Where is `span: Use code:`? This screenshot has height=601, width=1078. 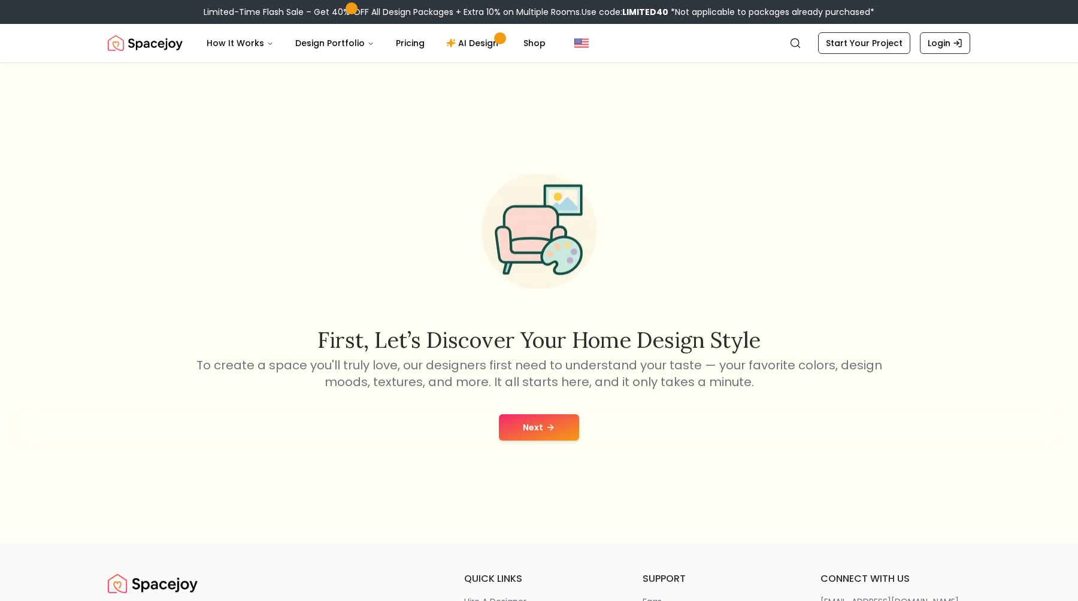 span: Use code: is located at coordinates (624, 12).